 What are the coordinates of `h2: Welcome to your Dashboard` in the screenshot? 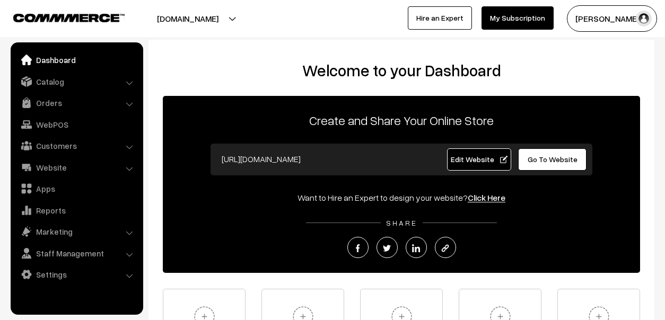 It's located at (401, 71).